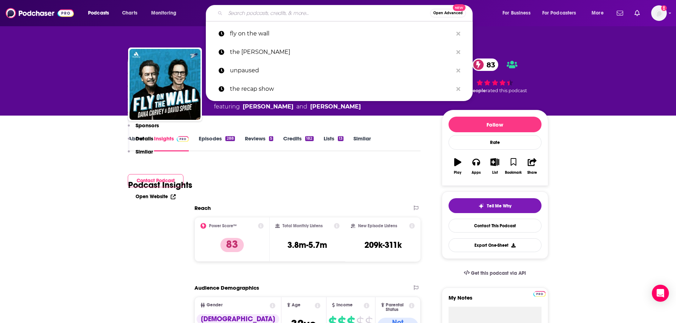 Image resolution: width=676 pixels, height=323 pixels. What do you see at coordinates (339, 89) in the screenshot?
I see `a: the recap show` at bounding box center [339, 89].